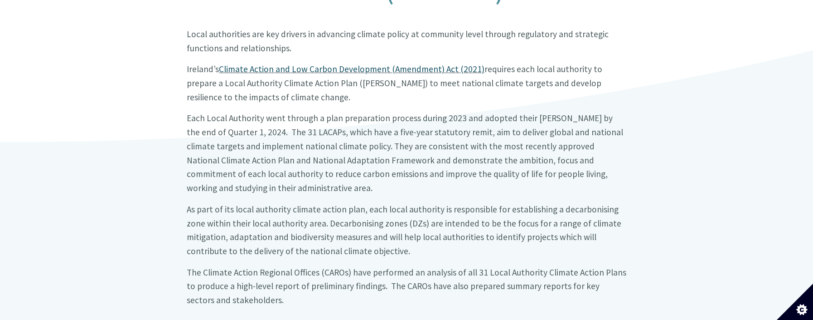 This screenshot has height=320, width=813. I want to click on big: Each Local Authority went through a plan preparation process during 2023 and adopted their [PERSO..., so click(405, 153).